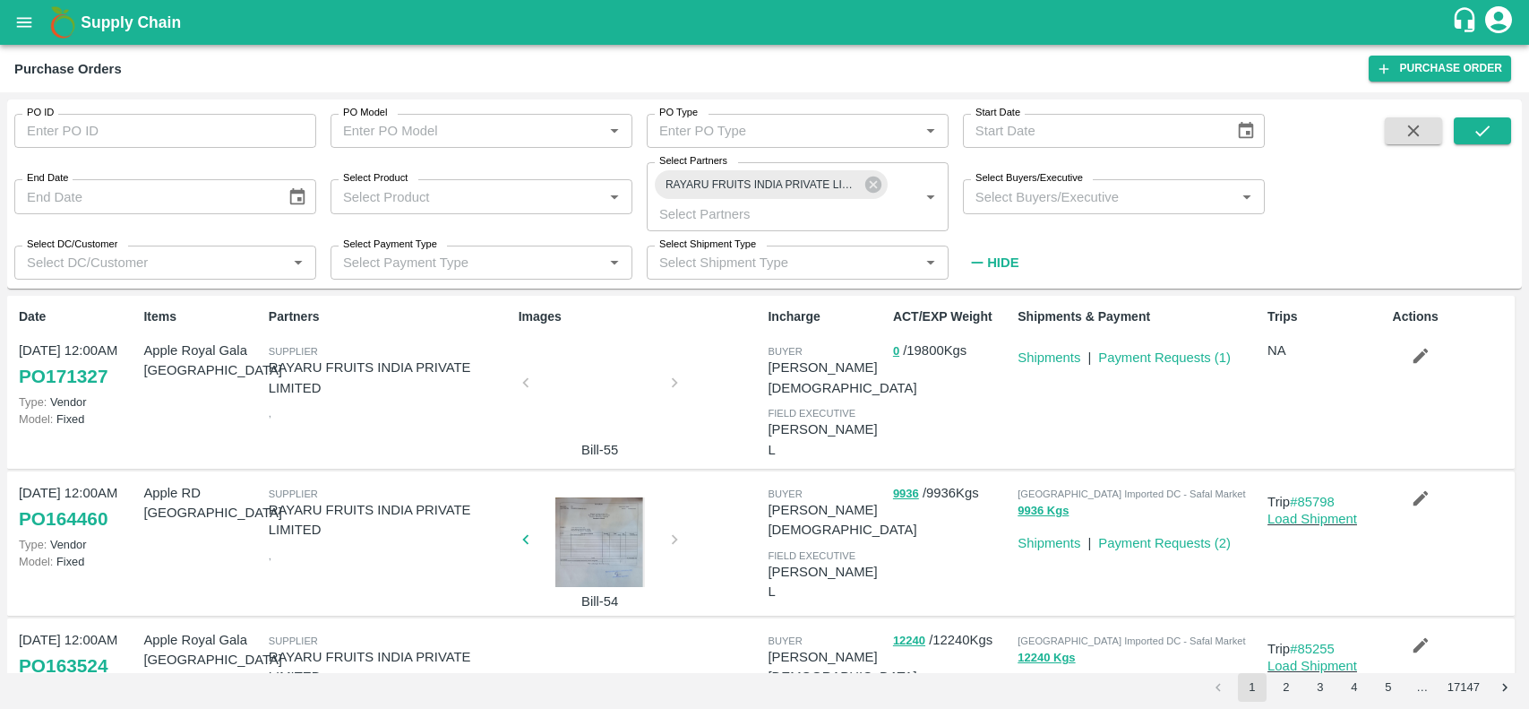  I want to click on label: PO Type, so click(678, 113).